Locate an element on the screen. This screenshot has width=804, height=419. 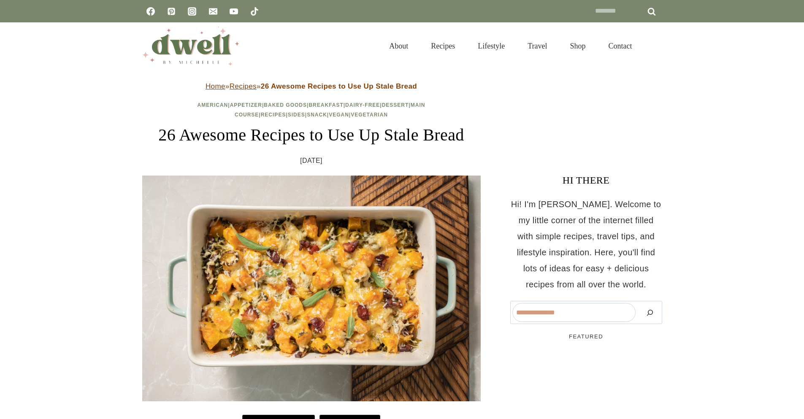
button: View Search Form is located at coordinates (655, 46).